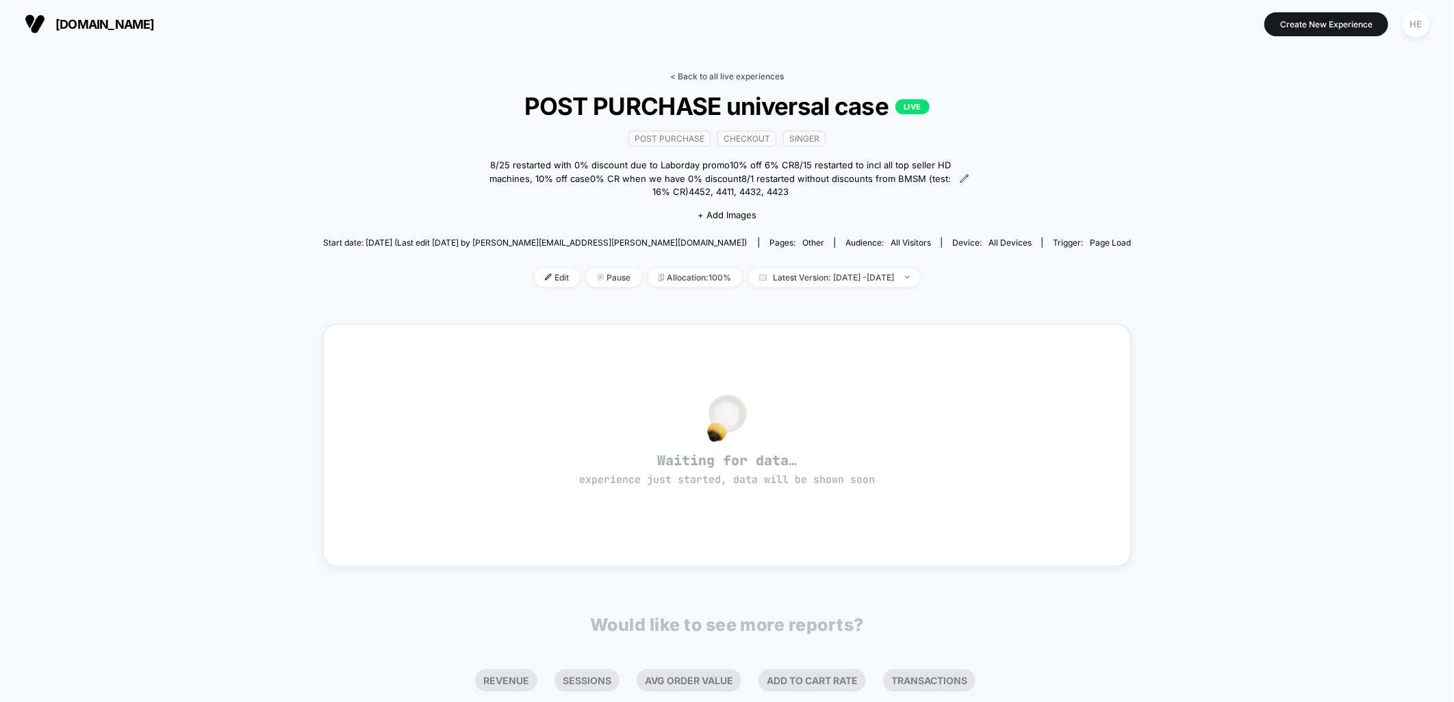 The height and width of the screenshot is (702, 1454). Describe the element at coordinates (1110, 242) in the screenshot. I see `span: Page Load` at that location.